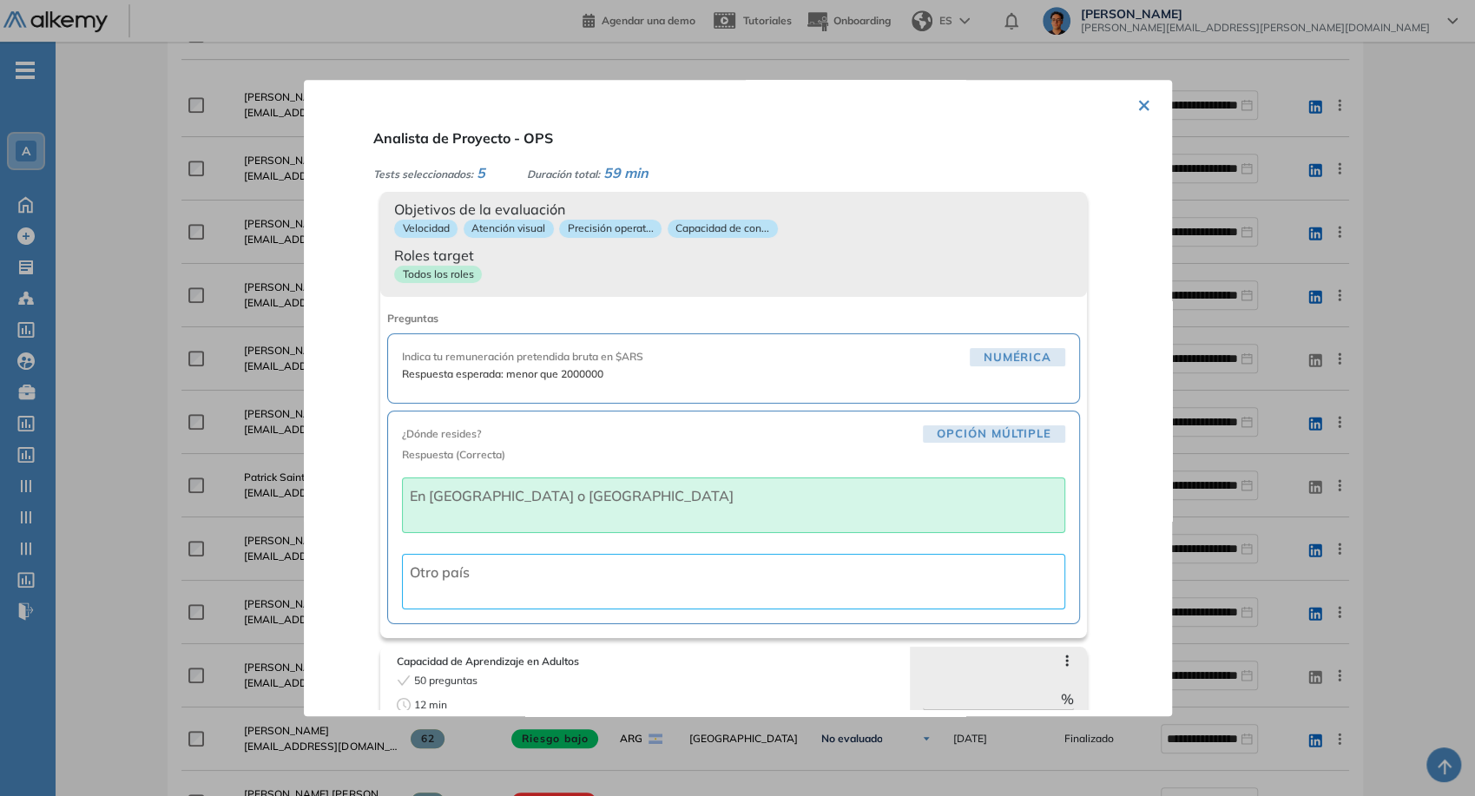 Image resolution: width=1475 pixels, height=796 pixels. What do you see at coordinates (626, 173) in the screenshot?
I see `span: 59 min` at bounding box center [626, 173].